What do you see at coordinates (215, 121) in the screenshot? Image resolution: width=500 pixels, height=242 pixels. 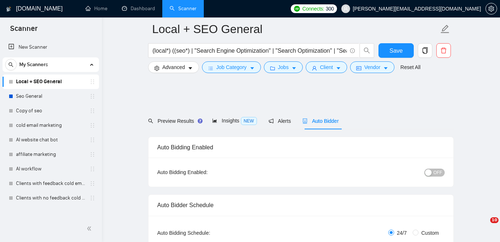 I see `span: area-chart` at bounding box center [215, 121].